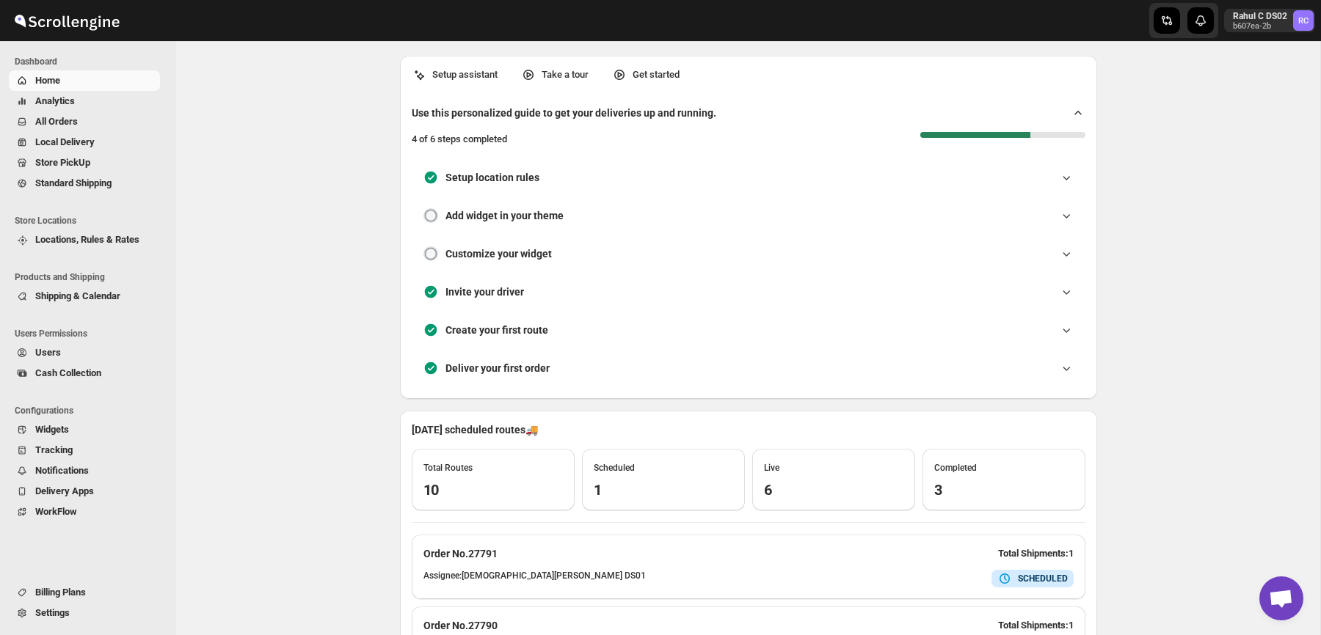 The height and width of the screenshot is (635, 1321). What do you see at coordinates (84, 492) in the screenshot?
I see `button: Delivery Apps` at bounding box center [84, 492].